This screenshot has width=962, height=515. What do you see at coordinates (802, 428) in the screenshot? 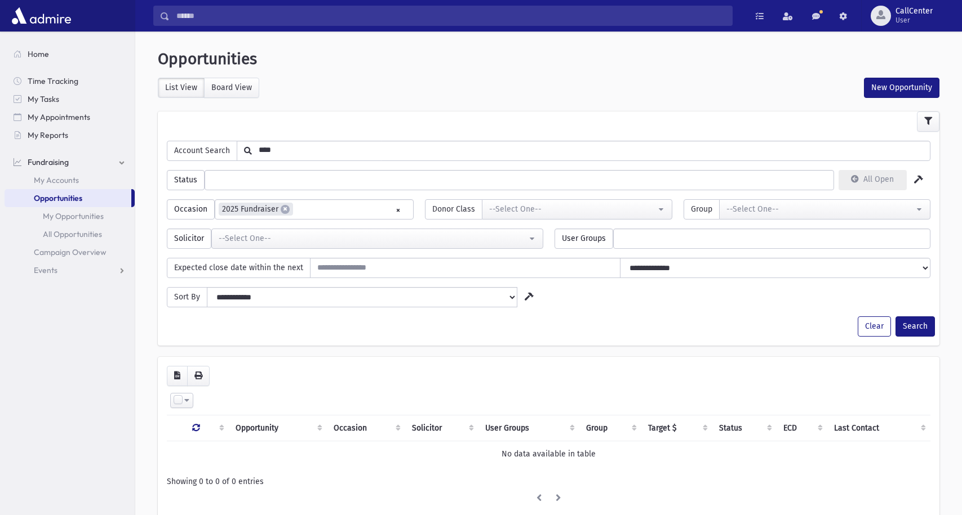
I see `th: ECD: activate to sort column ascending` at bounding box center [802, 428].